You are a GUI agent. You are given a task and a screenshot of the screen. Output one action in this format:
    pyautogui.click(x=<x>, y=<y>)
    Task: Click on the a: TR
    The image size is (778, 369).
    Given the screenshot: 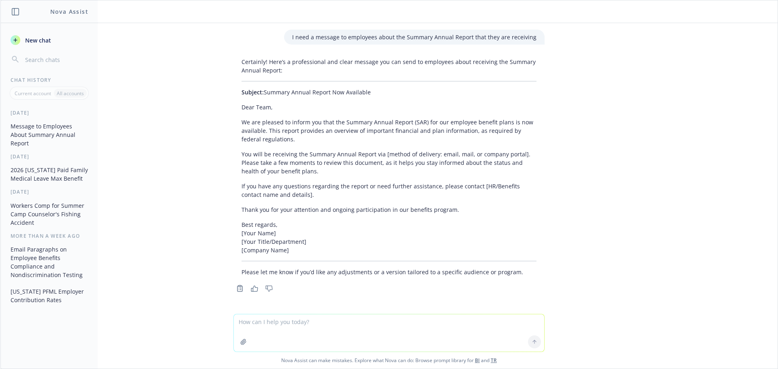 What is the action you would take?
    pyautogui.click(x=493, y=360)
    